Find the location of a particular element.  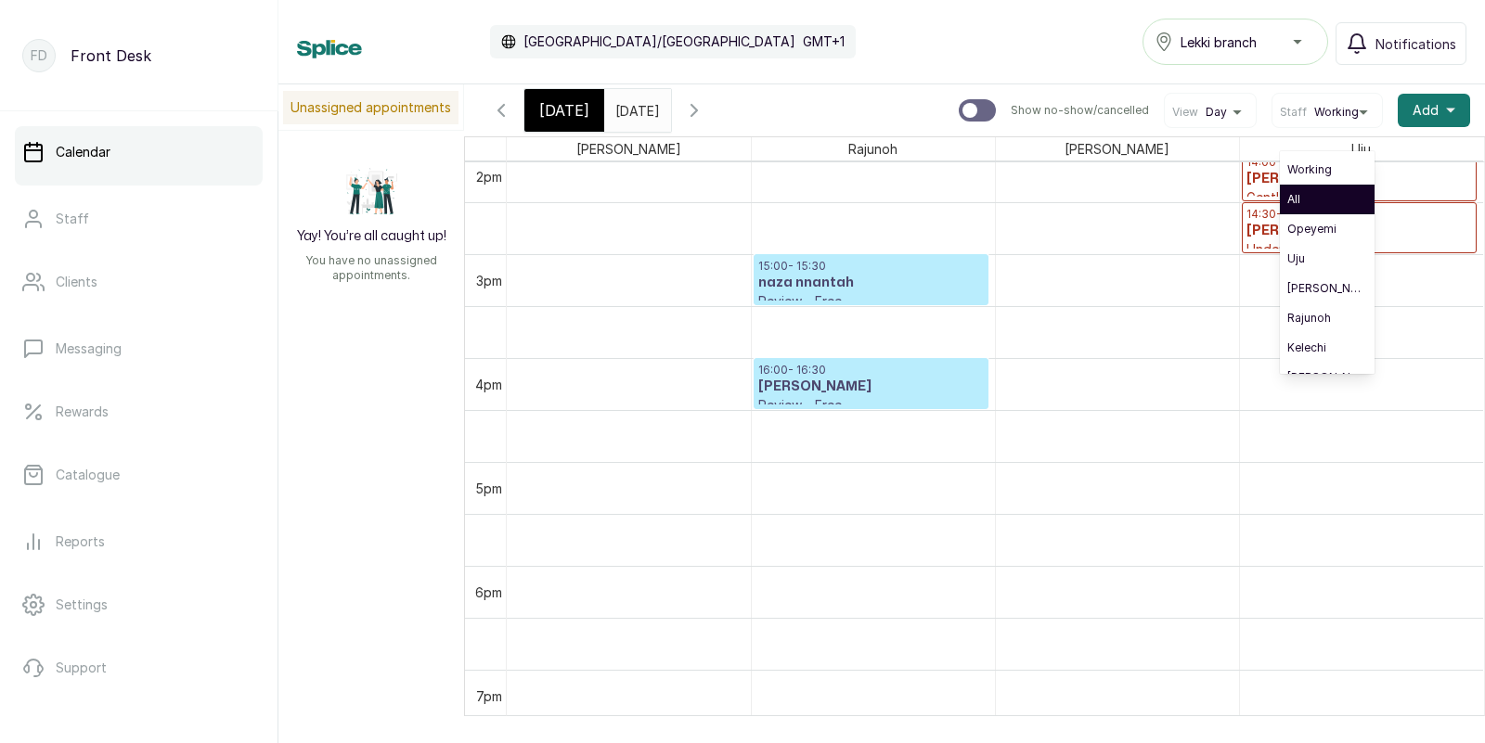

a: Clients is located at coordinates (138, 282).